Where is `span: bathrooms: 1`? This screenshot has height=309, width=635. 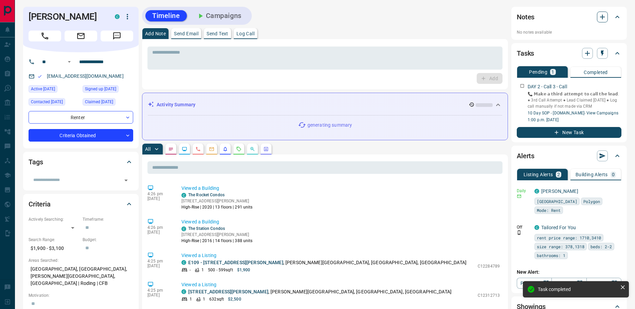 span: bathrooms: 1 is located at coordinates (551, 255).